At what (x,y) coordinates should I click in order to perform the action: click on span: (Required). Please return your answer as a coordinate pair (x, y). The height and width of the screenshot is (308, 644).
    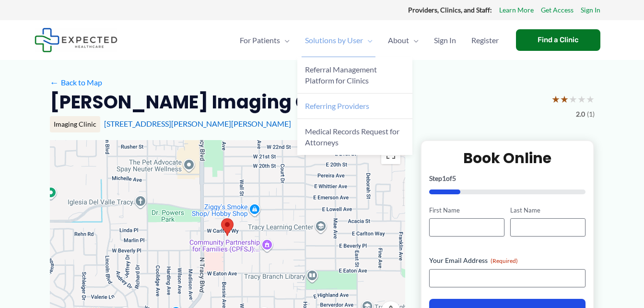
    Looking at the image, I should click on (504, 260).